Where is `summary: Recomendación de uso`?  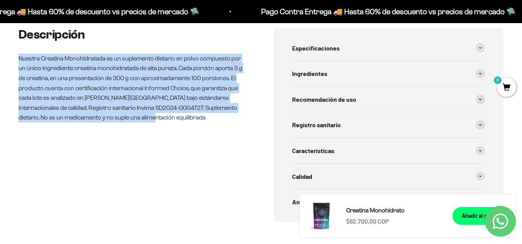
summary: Recomendación de uso is located at coordinates (388, 100).